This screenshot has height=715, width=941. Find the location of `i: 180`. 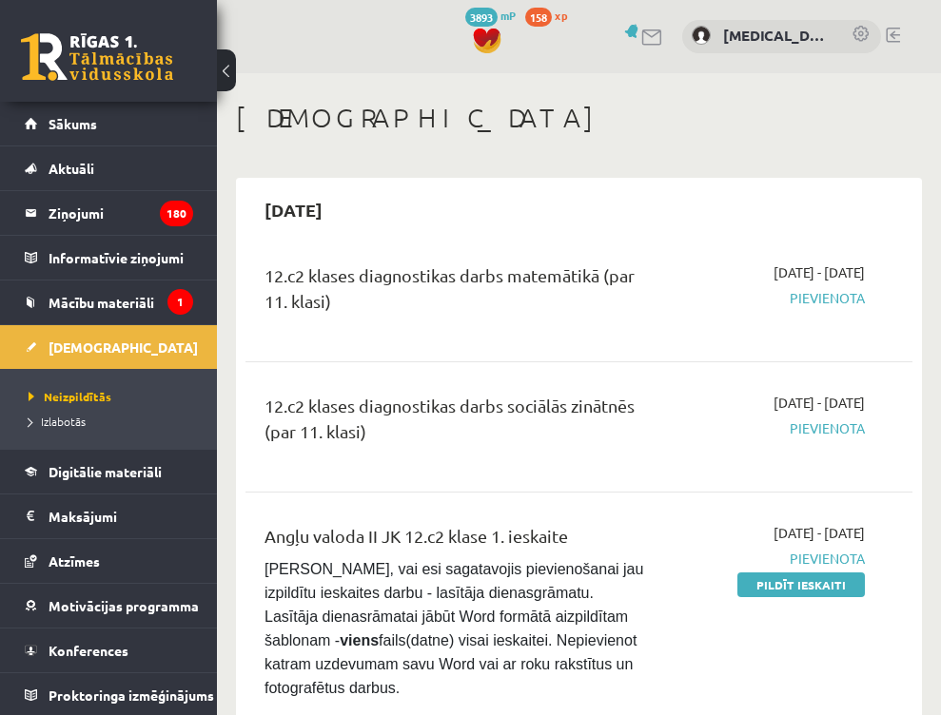

i: 180 is located at coordinates (176, 213).